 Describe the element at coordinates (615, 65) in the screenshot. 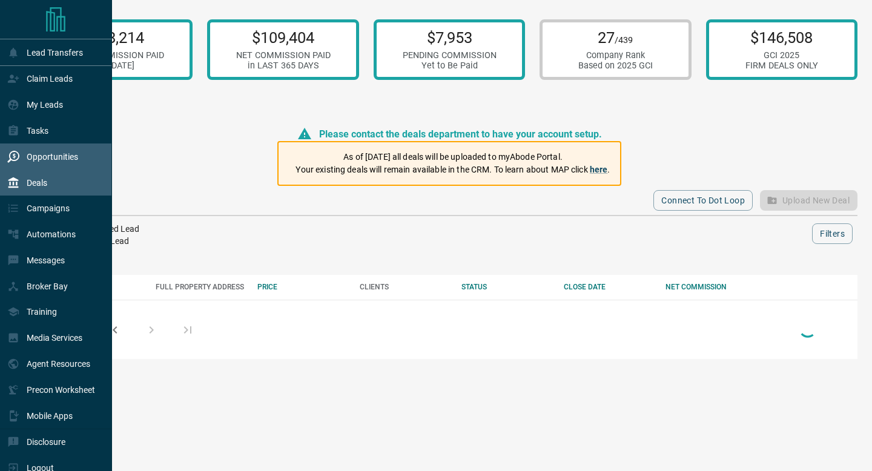

I see `div: Based on 2025 GCI` at that location.